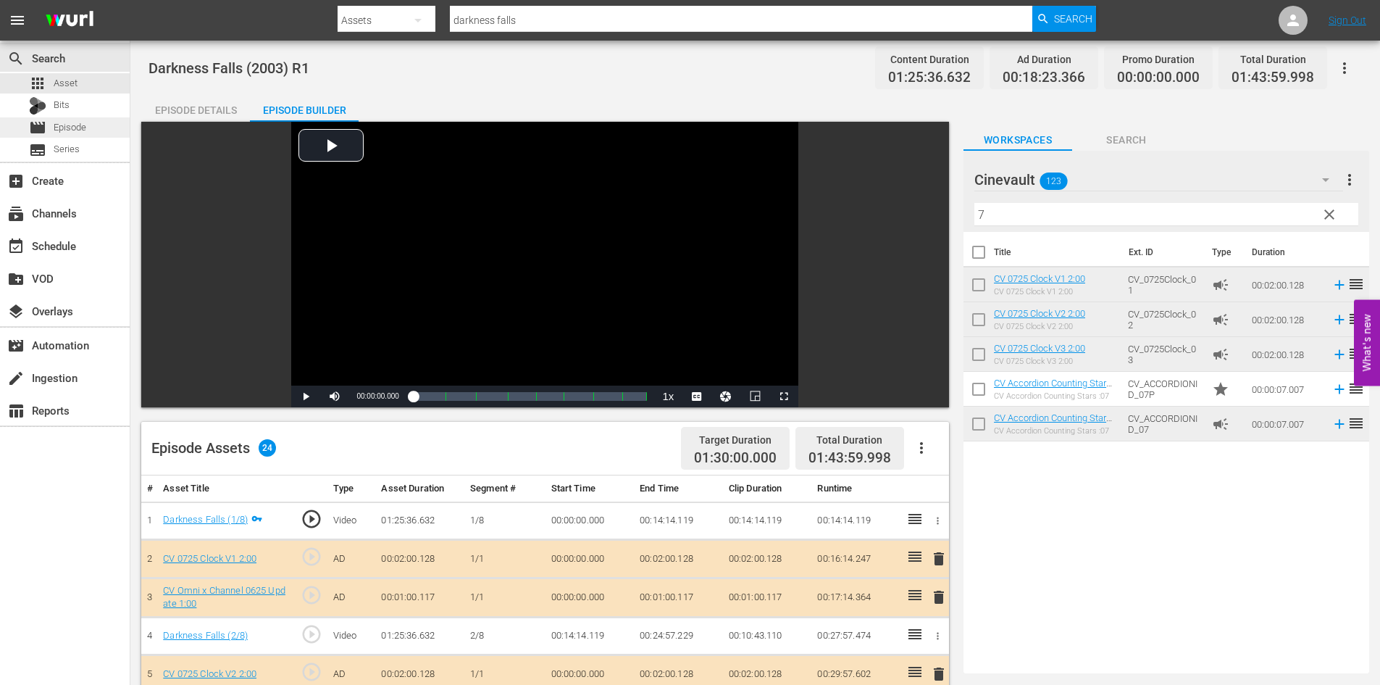 The width and height of the screenshot is (1380, 685). What do you see at coordinates (224, 597) in the screenshot?
I see `a: CV Omni x Channel 0625 Update 1:00` at bounding box center [224, 597].